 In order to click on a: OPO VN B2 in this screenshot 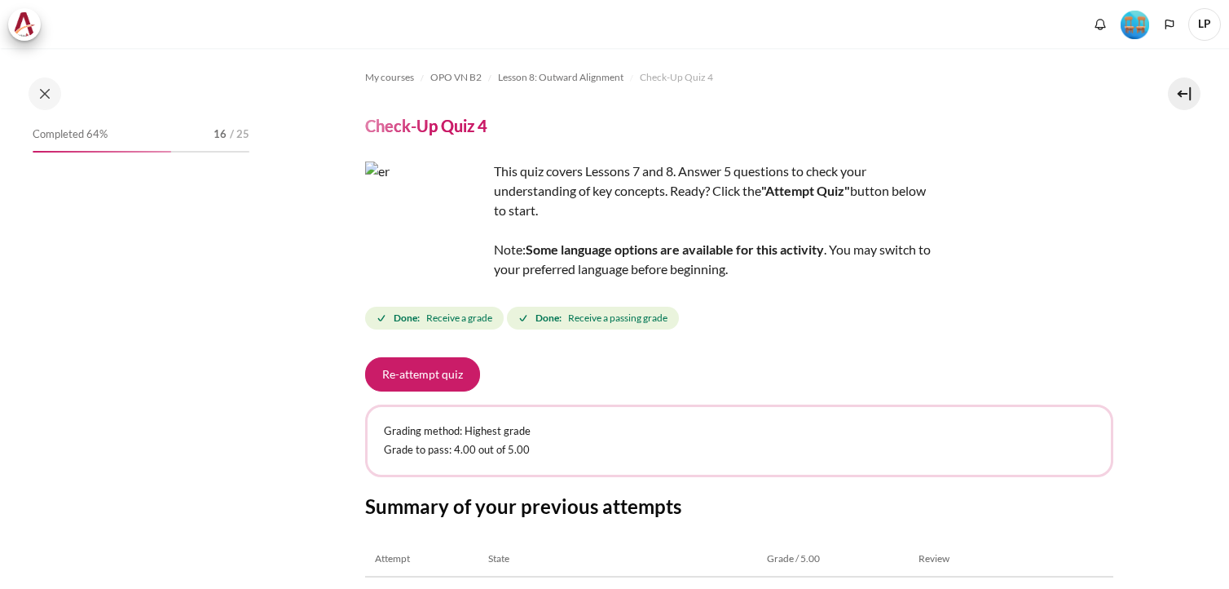, I will do `click(456, 77)`.